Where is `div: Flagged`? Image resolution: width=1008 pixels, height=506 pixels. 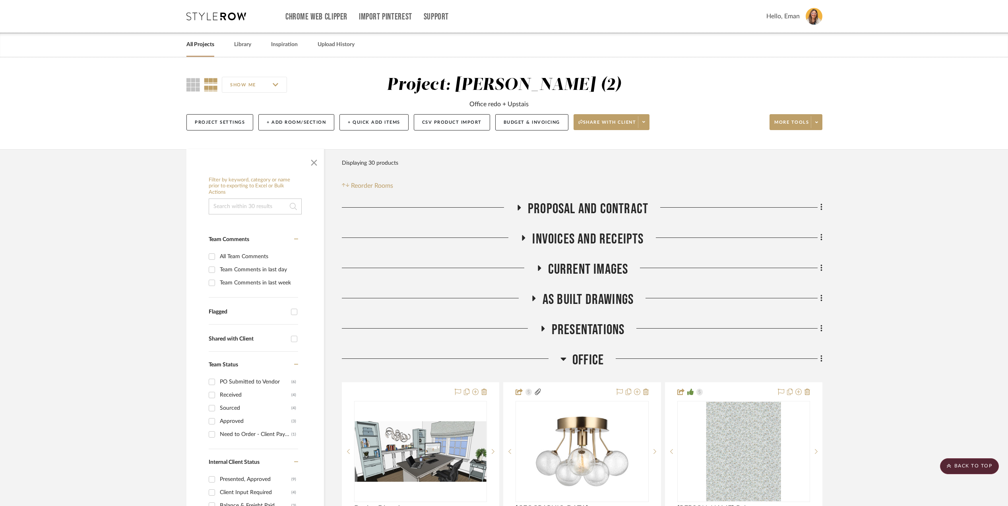
div: Flagged is located at coordinates (248, 312).